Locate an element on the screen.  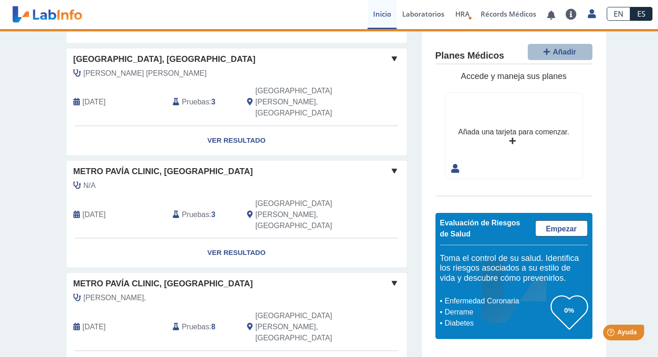
span: N/A is located at coordinates (90, 186).